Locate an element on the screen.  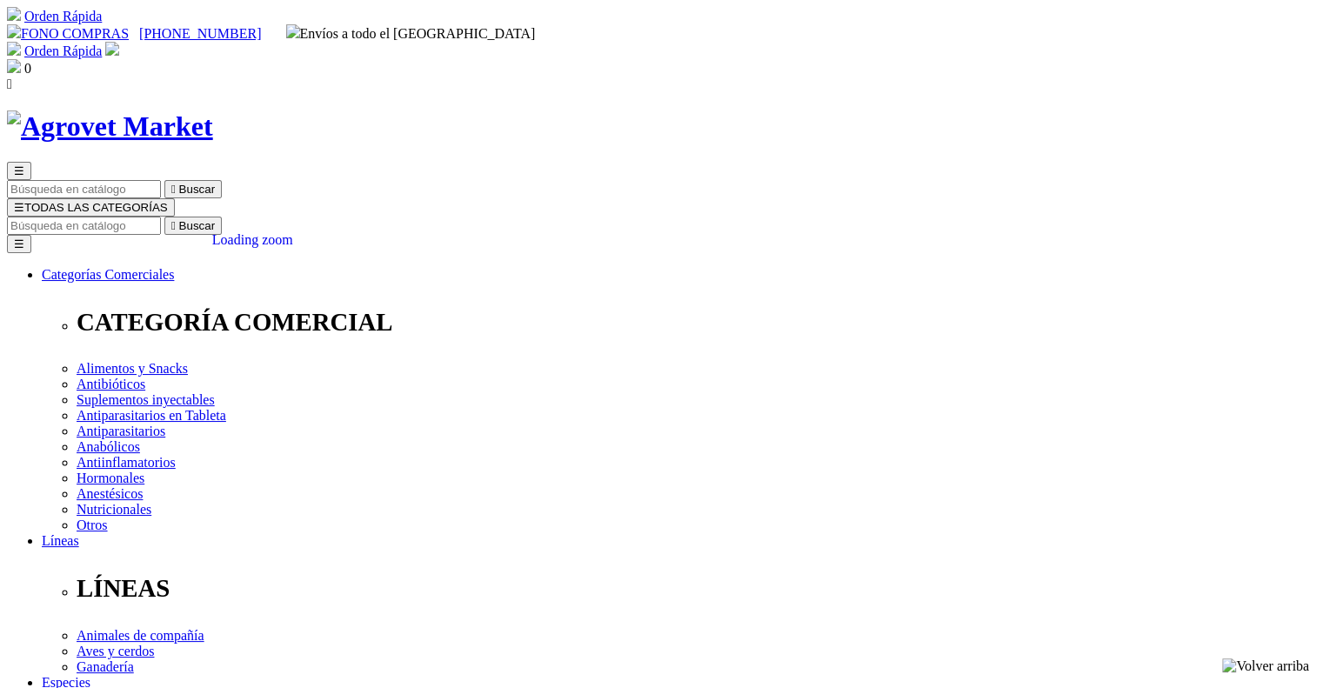
a: Suplementos inyectables is located at coordinates (145, 399).